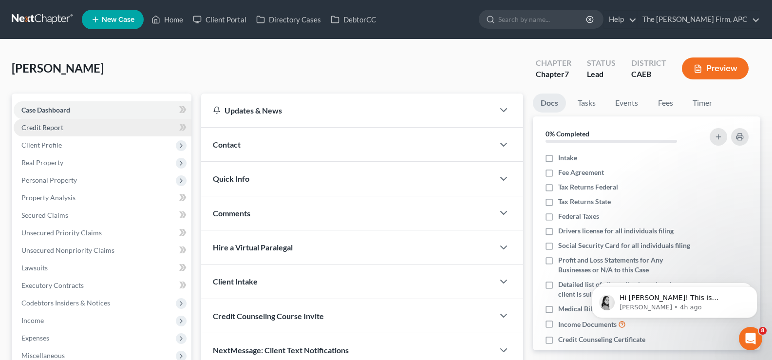  What do you see at coordinates (35, 267) in the screenshot?
I see `span: Lawsuits` at bounding box center [35, 267].